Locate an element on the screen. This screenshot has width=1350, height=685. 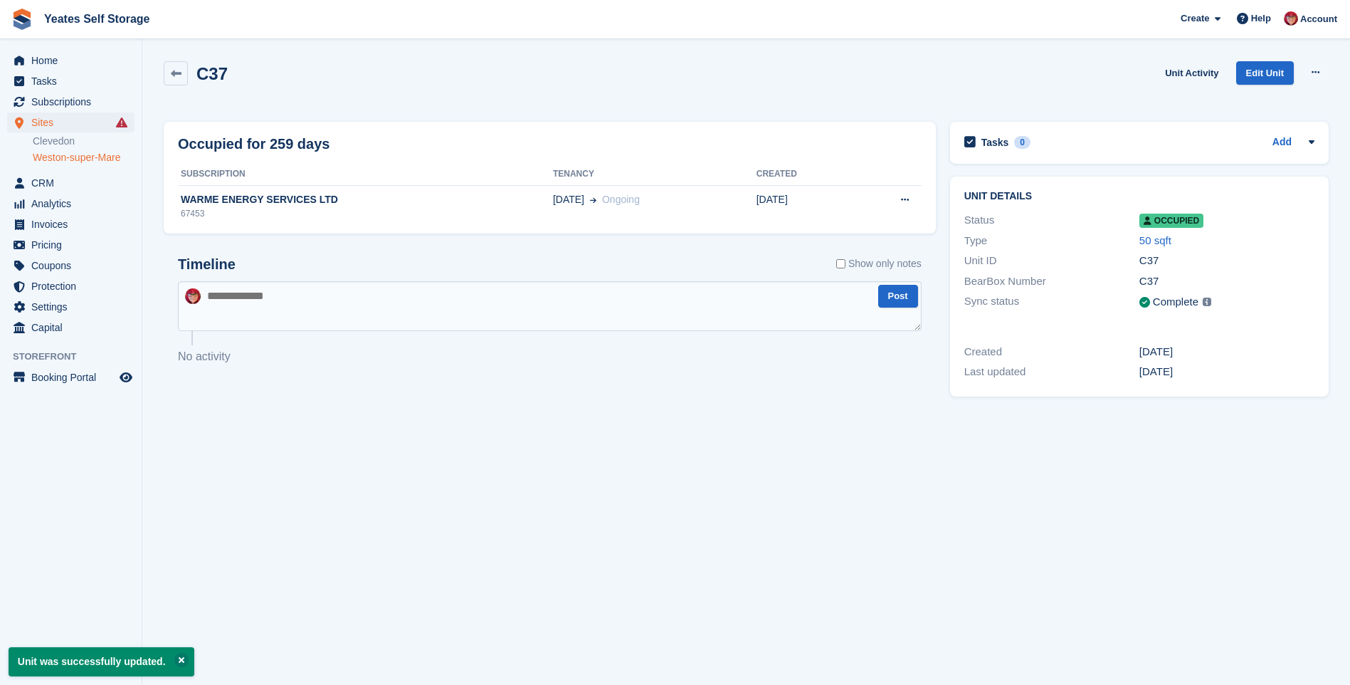
div: Sync status is located at coordinates (1052, 302).